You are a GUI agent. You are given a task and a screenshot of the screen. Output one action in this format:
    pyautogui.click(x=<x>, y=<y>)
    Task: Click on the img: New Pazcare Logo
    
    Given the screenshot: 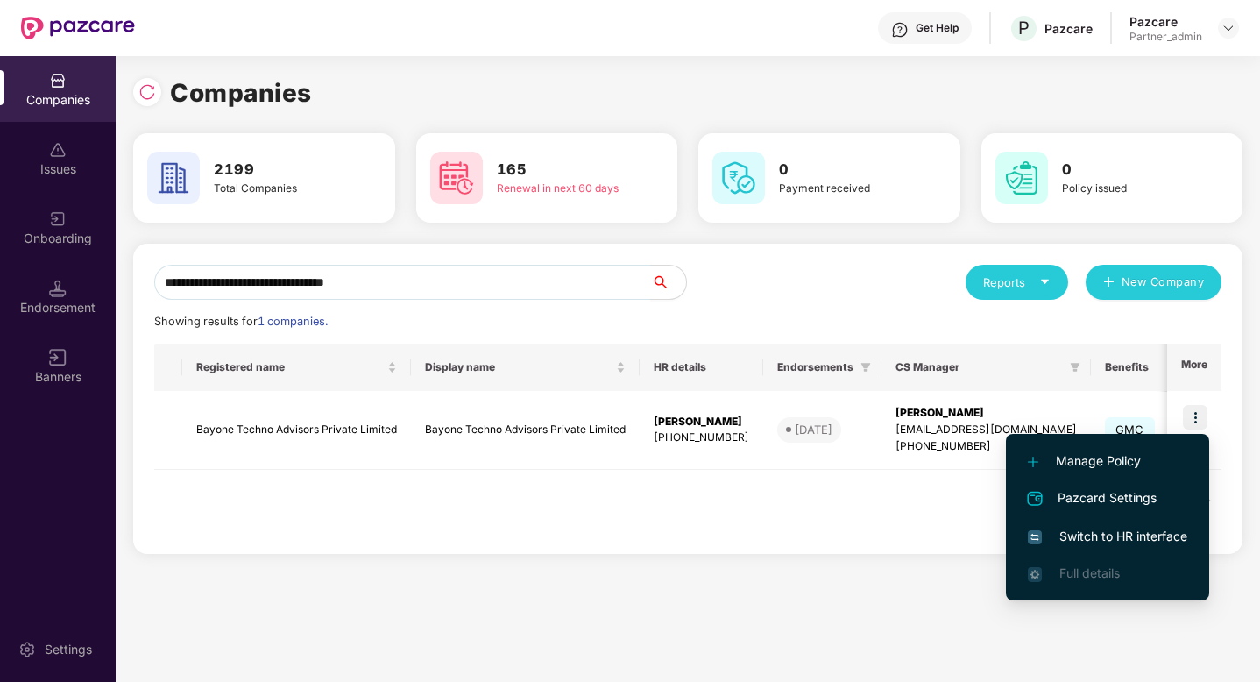 What is the action you would take?
    pyautogui.click(x=78, y=28)
    